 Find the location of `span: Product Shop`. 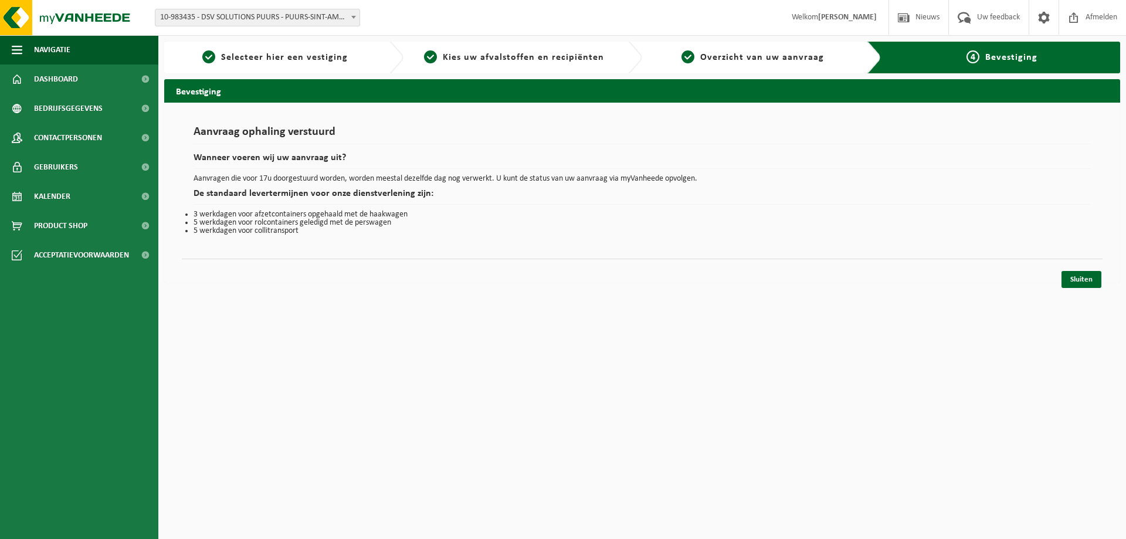

span: Product Shop is located at coordinates (60, 226).